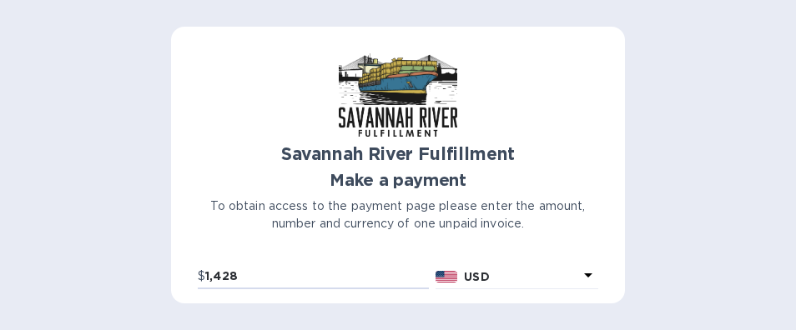  I want to click on label: Amount, so click(219, 258).